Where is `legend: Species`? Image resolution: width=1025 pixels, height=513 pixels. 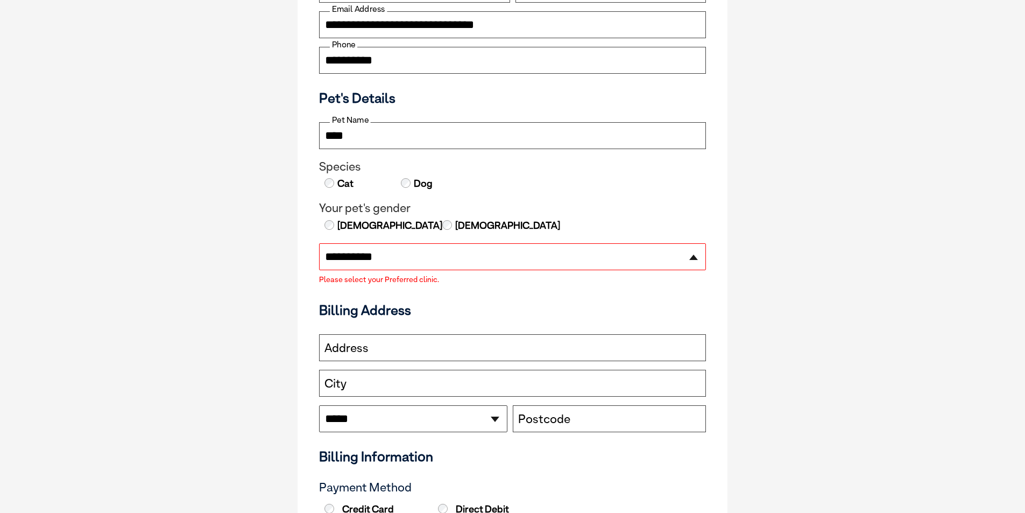 legend: Species is located at coordinates (512, 167).